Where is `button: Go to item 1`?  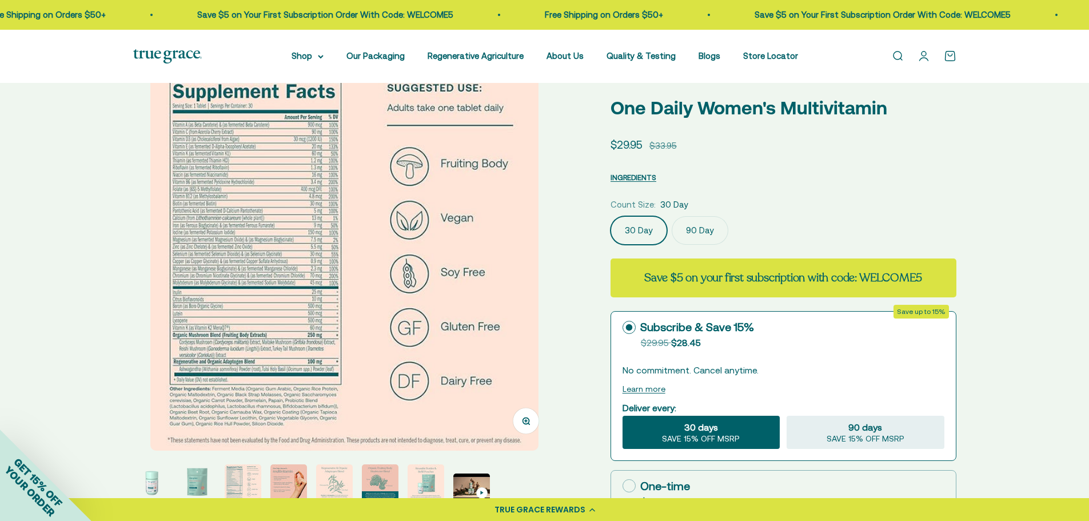
button: Go to item 1 is located at coordinates (152, 484).